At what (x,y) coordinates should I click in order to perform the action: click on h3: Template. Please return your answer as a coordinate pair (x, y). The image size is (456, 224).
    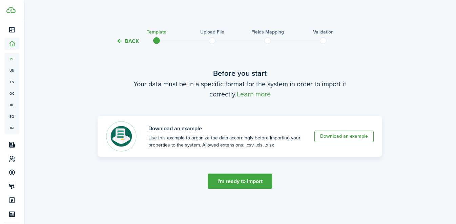
    Looking at the image, I should click on (157, 32).